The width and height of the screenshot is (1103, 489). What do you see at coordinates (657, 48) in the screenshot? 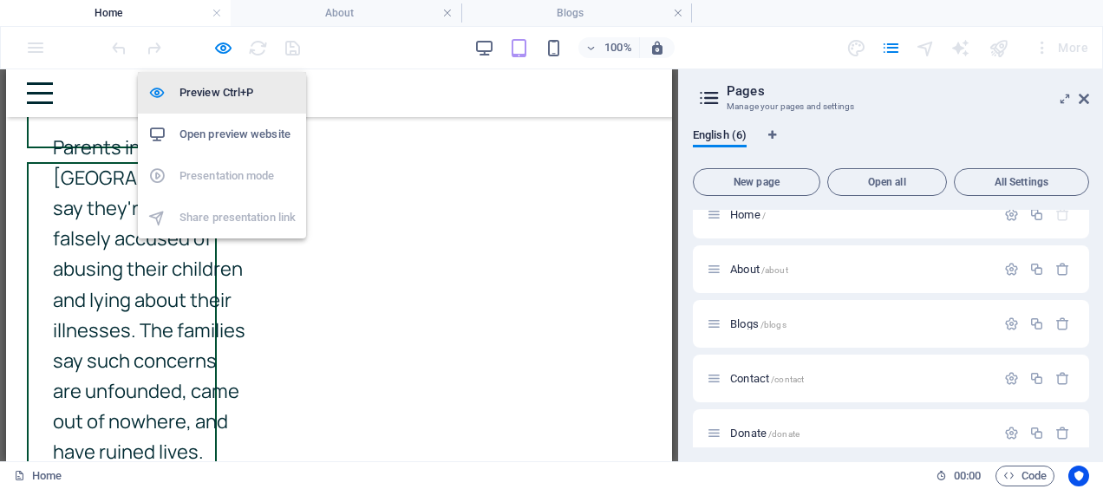
I see `i: On resize automatically adjust zoom level to fit chosen device.` at bounding box center [657, 48].